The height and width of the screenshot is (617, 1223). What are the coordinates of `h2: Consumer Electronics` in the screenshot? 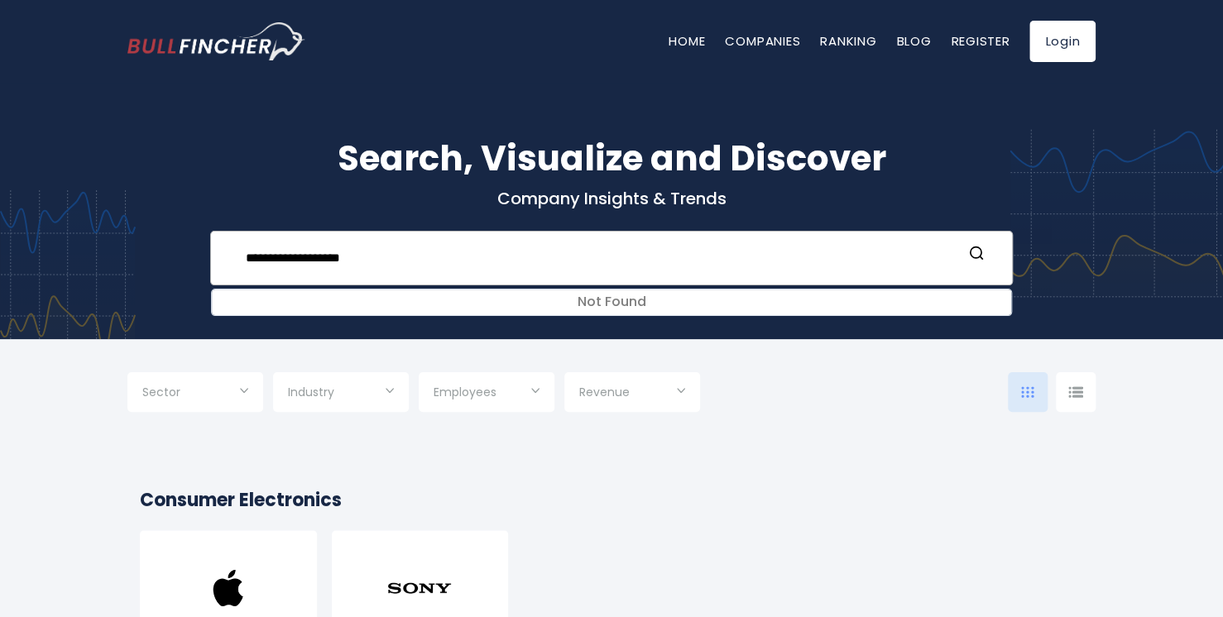 It's located at (611, 500).